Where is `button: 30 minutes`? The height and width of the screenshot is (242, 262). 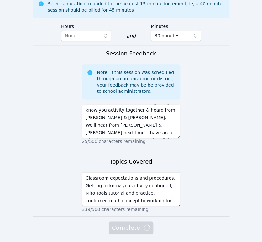
button: 30 minutes is located at coordinates (176, 36).